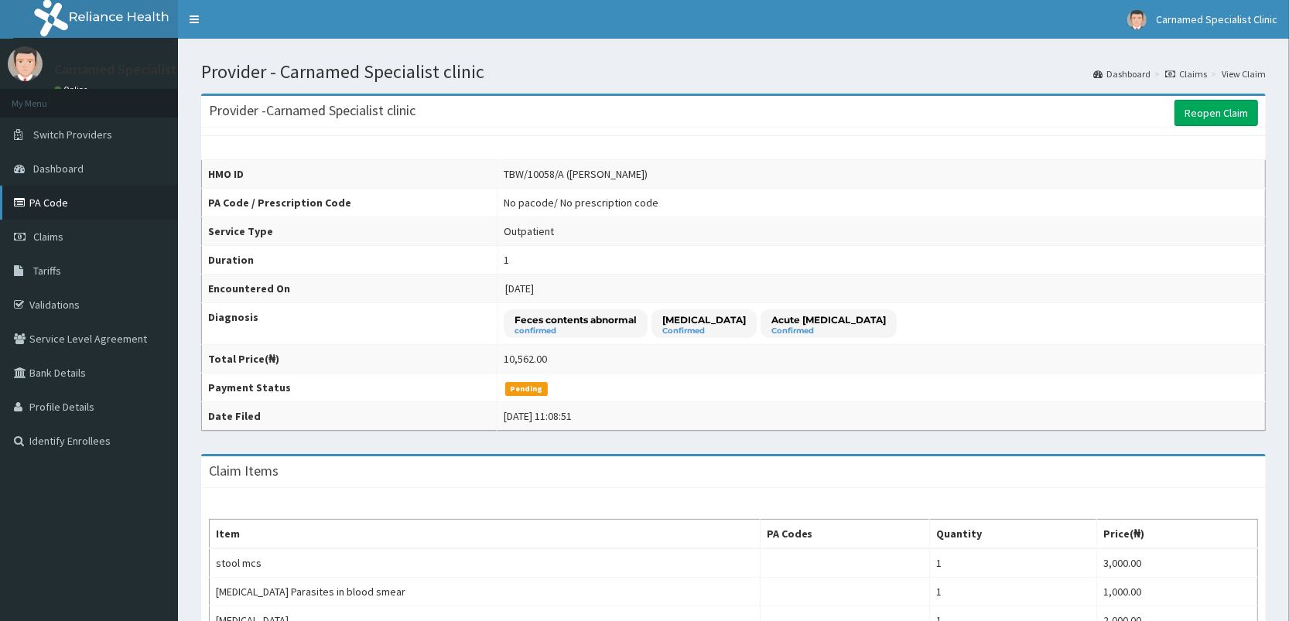 The height and width of the screenshot is (621, 1289). I want to click on a: Reopen Claim, so click(1216, 113).